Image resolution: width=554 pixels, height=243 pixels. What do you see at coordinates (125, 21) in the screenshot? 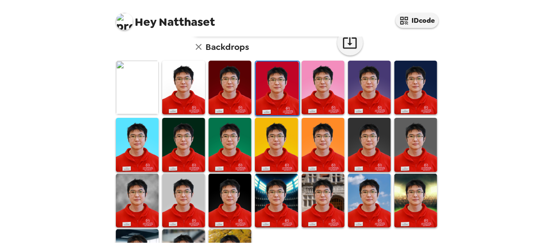
I see `img: profile pic` at bounding box center [125, 21].